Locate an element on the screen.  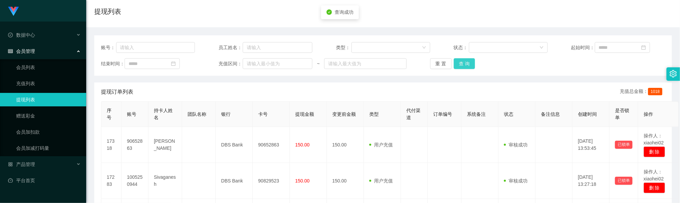
a: 会员加扣款 is located at coordinates (48, 132).